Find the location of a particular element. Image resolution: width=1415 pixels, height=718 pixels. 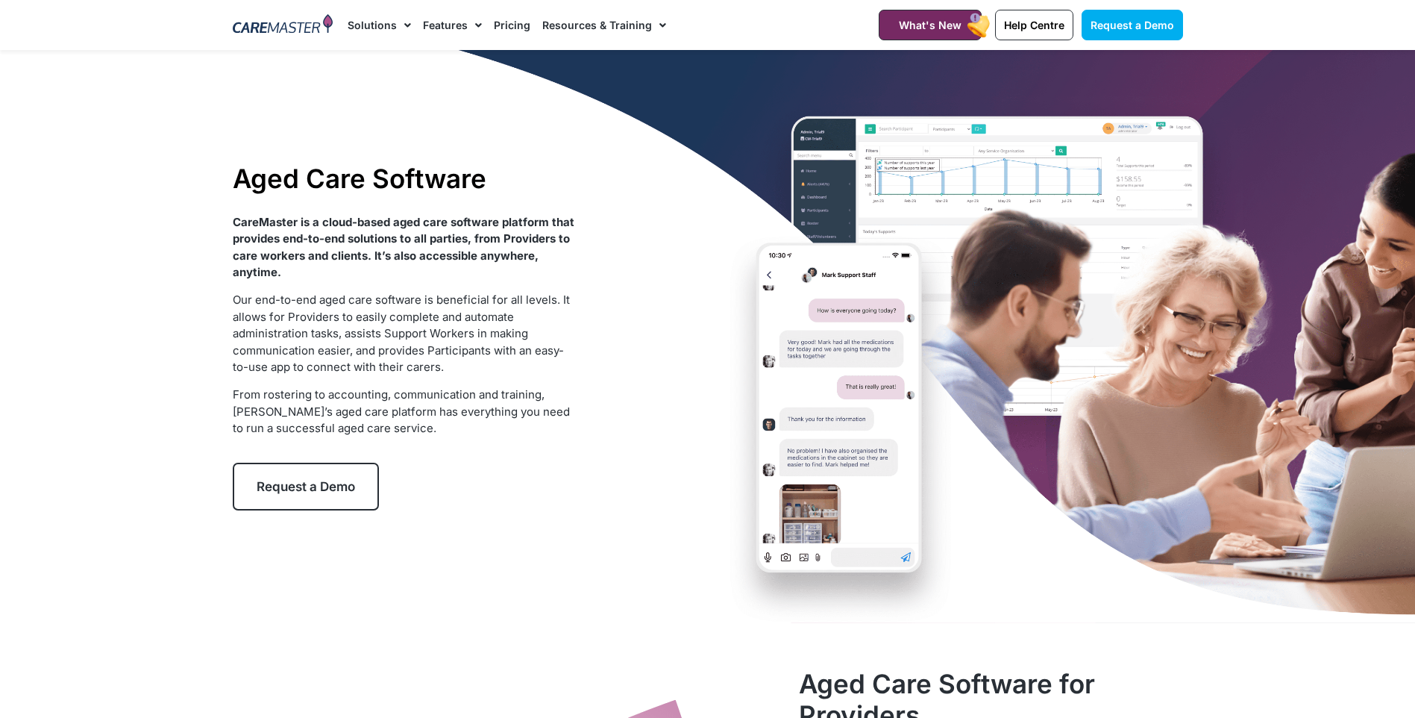

a: What's New is located at coordinates (930, 25).